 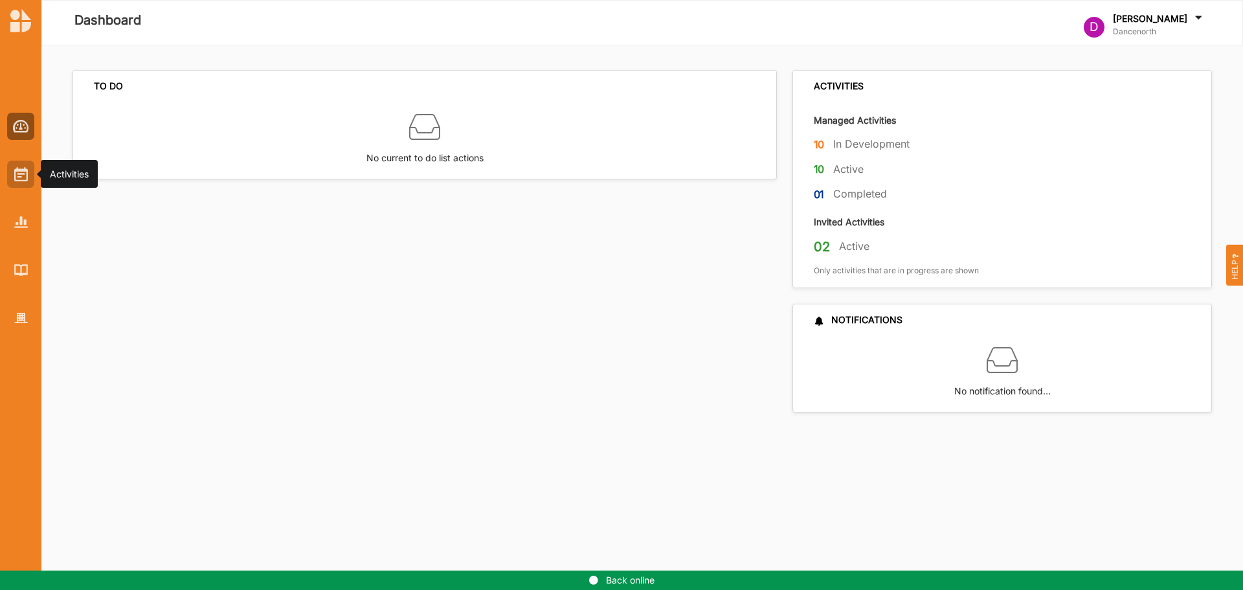 What do you see at coordinates (849, 221) in the screenshot?
I see `label: Invited Activities` at bounding box center [849, 221].